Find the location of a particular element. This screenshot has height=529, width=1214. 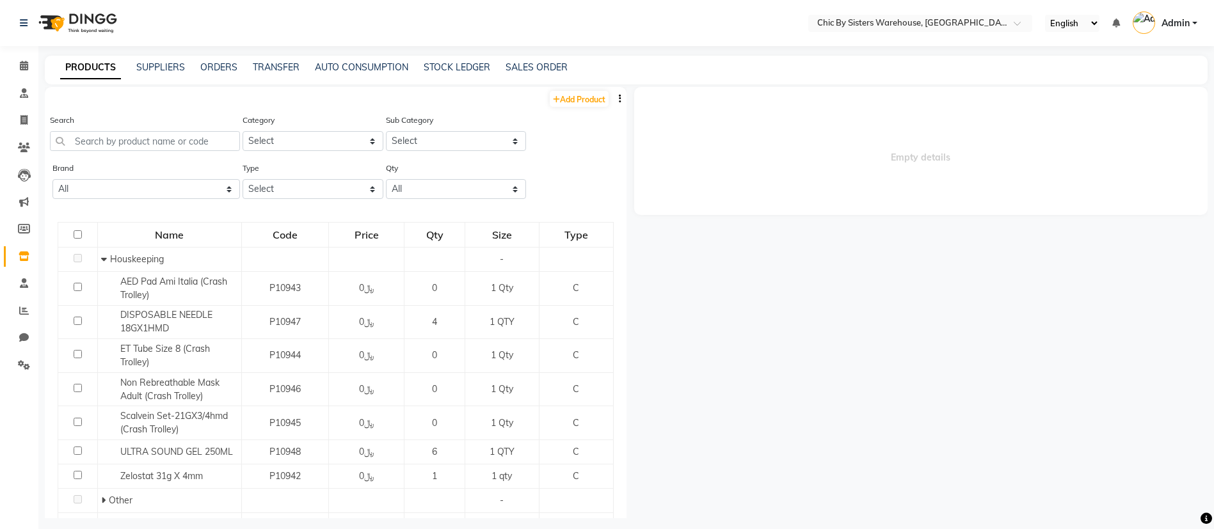

span: 1 qty is located at coordinates (502, 476).